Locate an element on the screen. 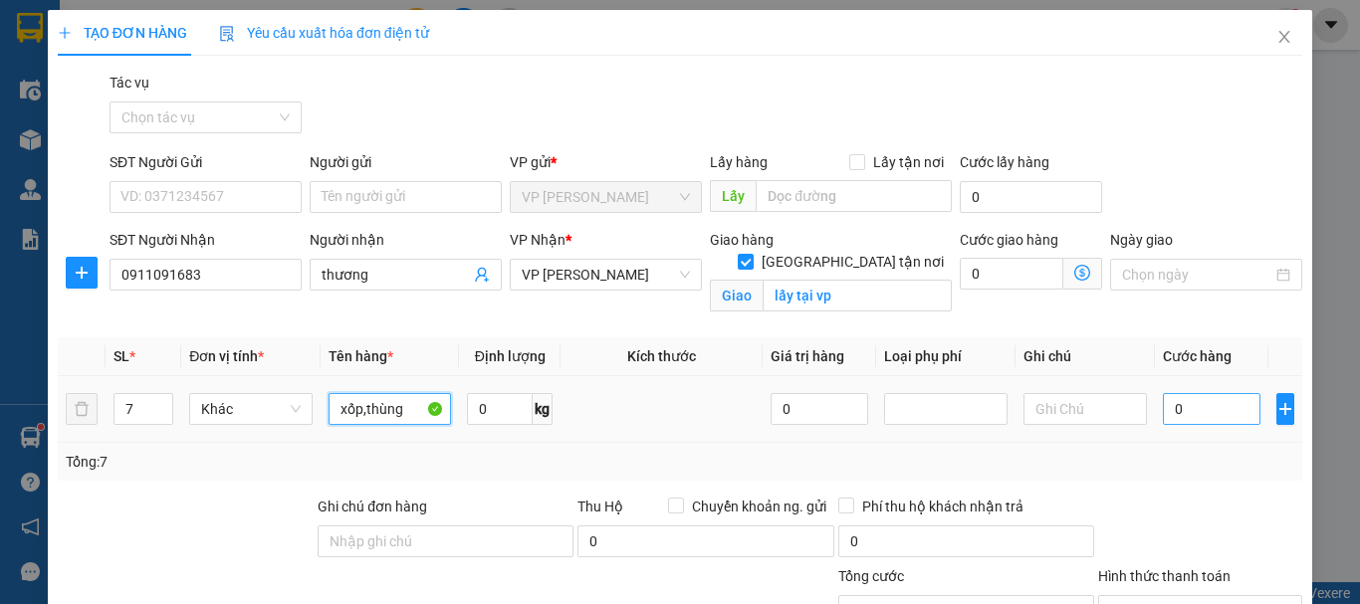  span: Tổng cước is located at coordinates (871, 576).